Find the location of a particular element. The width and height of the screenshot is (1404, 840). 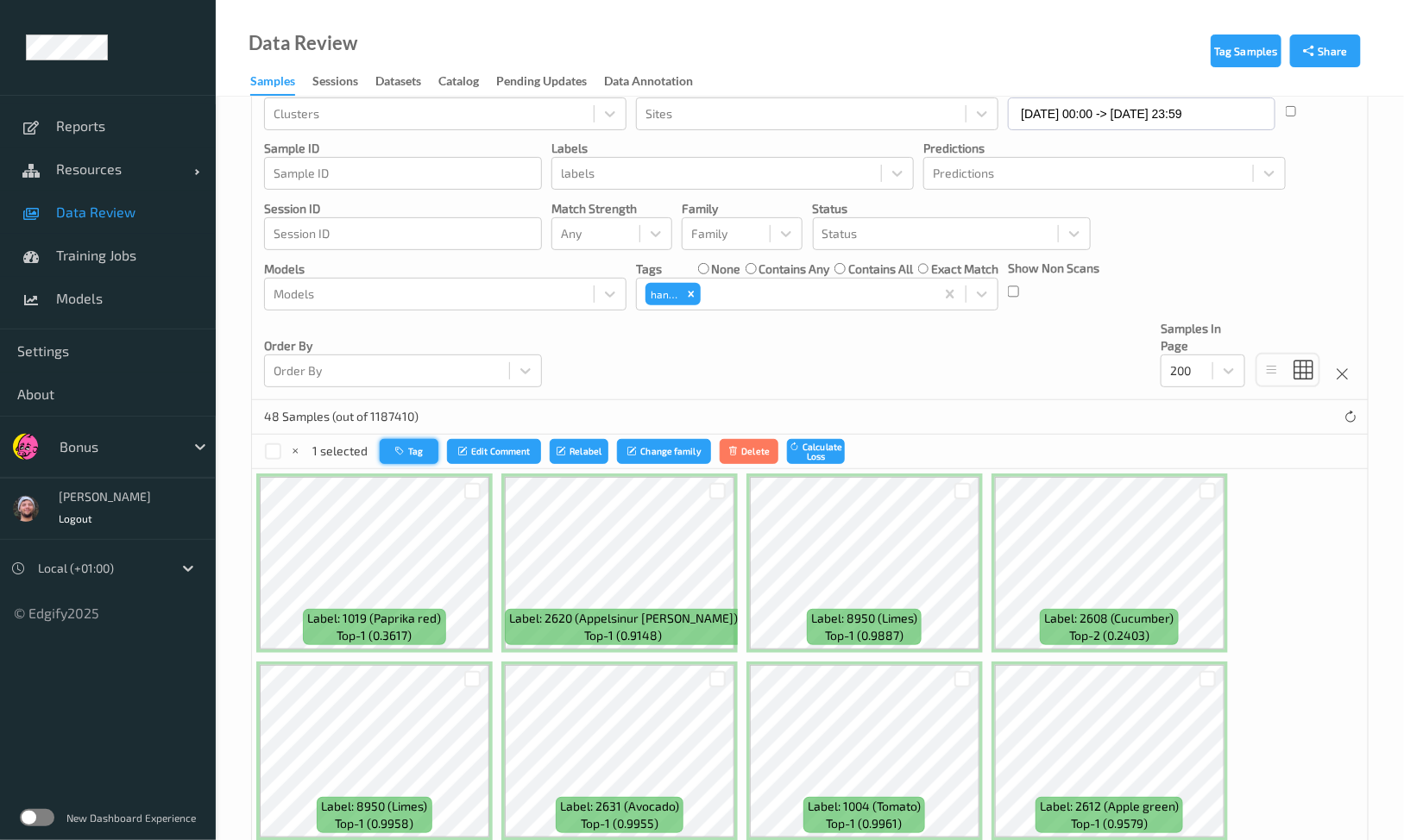

label: contains all is located at coordinates (880, 269).